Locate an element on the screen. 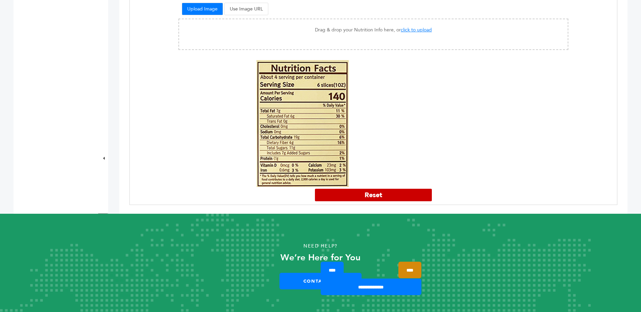 Image resolution: width=641 pixels, height=312 pixels. img: Nutrition Info Preview is located at coordinates (303, 124).